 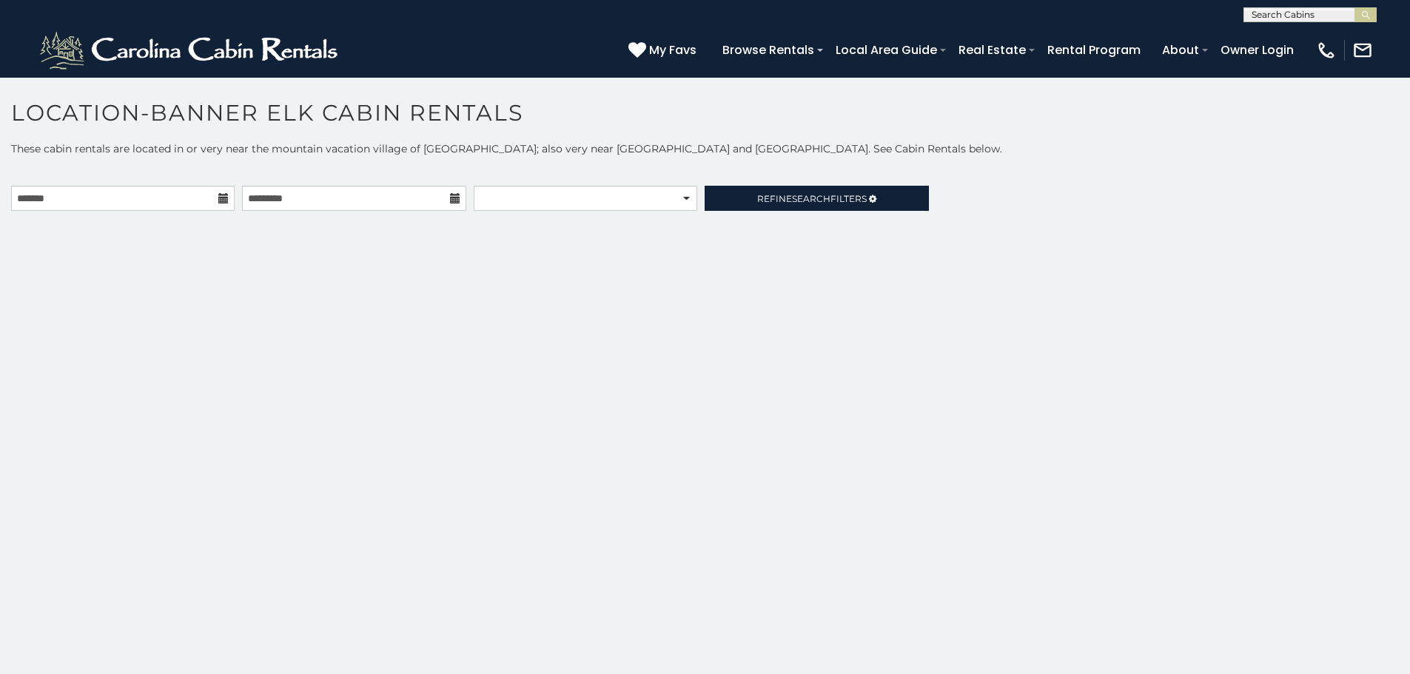 What do you see at coordinates (768, 50) in the screenshot?
I see `a: Browse Rentals` at bounding box center [768, 50].